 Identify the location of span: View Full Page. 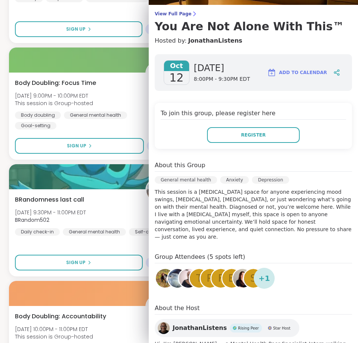
(254, 14).